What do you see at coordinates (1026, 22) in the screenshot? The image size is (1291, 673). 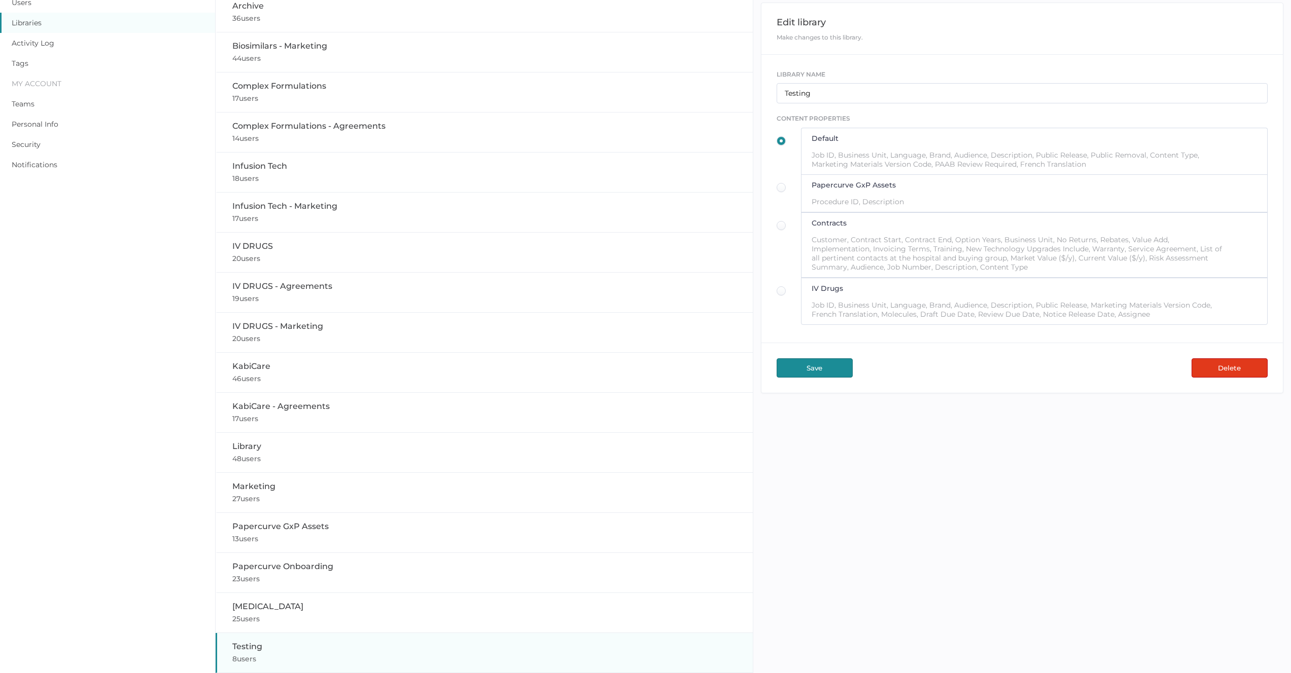 I see `div: Edit library` at bounding box center [1026, 22].